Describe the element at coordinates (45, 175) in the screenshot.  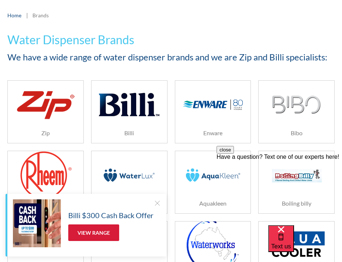
I see `img: Rheem` at that location.